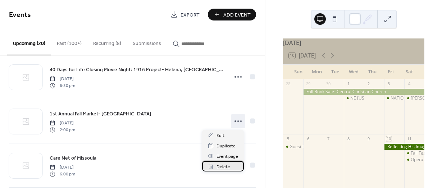  I want to click on div: 29, so click(308, 84).